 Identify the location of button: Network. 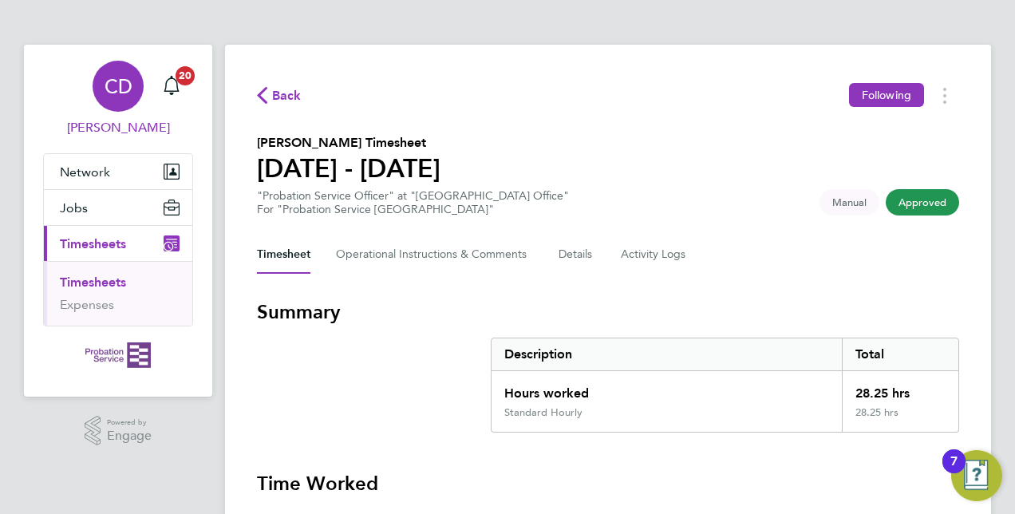
(118, 172).